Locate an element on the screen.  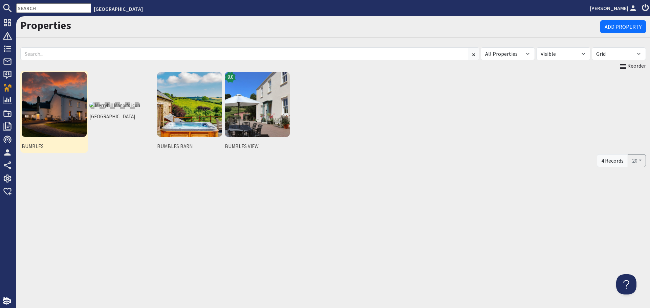
img: staytech_i_w-64f4e8e9ee0a9c174fd5317b4b171b261742d2d393467e5bdba4413f4f884c10.svg is located at coordinates (7, 302).